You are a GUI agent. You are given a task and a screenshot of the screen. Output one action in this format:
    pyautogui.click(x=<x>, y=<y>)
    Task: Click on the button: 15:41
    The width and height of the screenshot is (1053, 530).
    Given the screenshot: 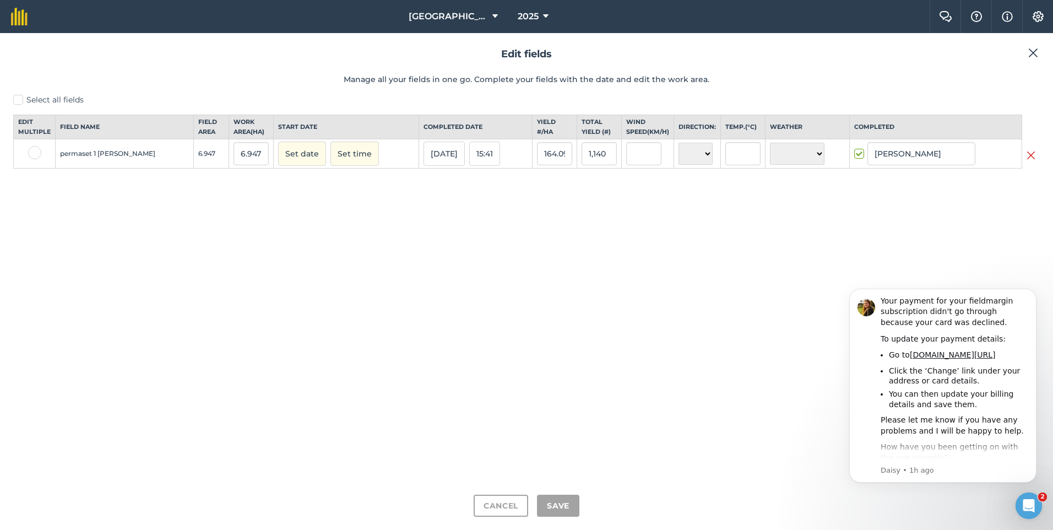 What is the action you would take?
    pyautogui.click(x=485, y=154)
    